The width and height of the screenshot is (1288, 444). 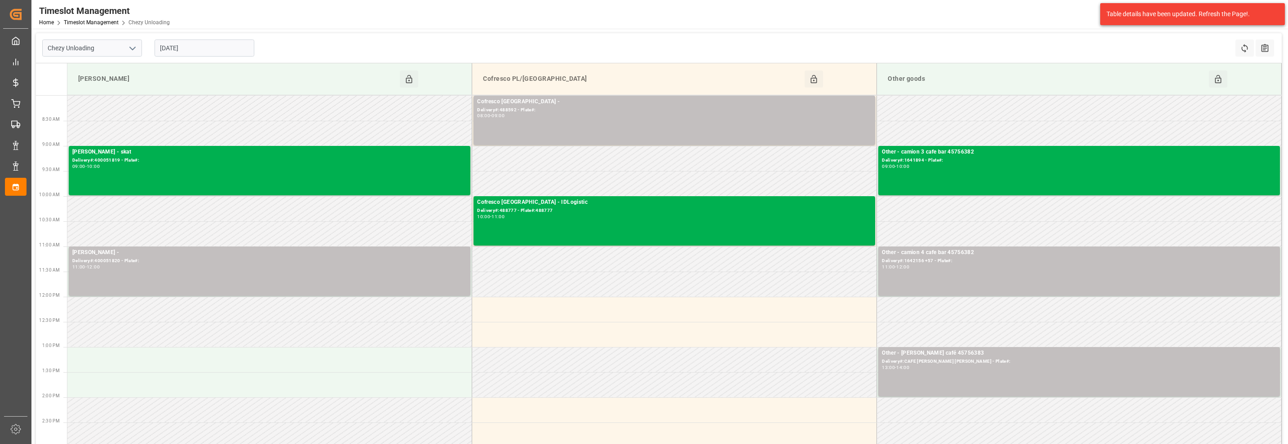 I want to click on div: 14:00, so click(x=903, y=368).